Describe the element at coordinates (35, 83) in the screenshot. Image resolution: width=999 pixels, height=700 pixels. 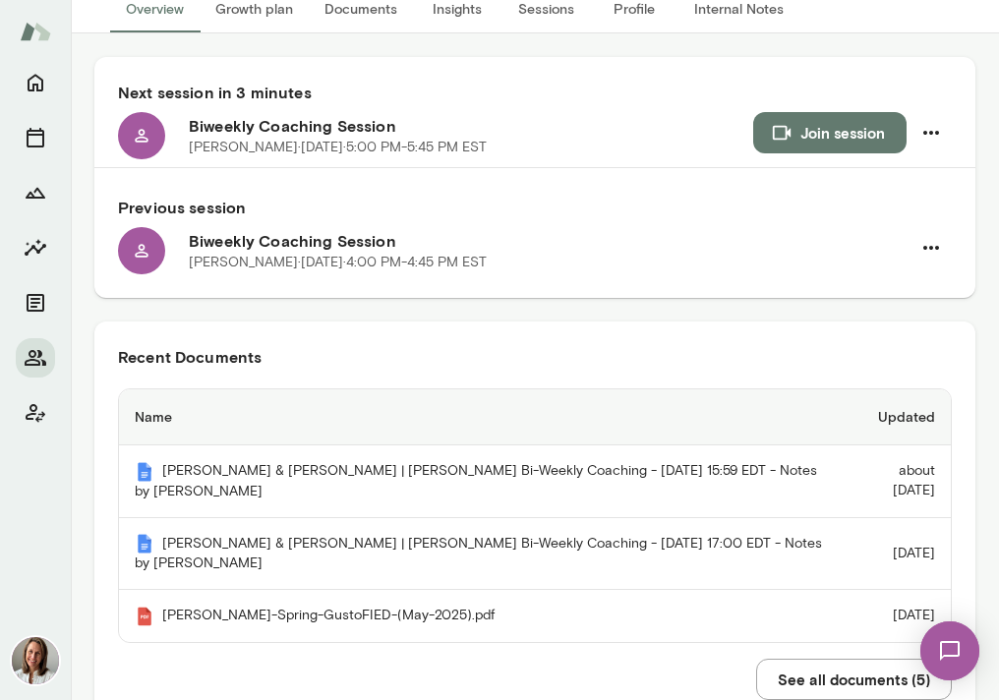
I see `button: Home` at that location.